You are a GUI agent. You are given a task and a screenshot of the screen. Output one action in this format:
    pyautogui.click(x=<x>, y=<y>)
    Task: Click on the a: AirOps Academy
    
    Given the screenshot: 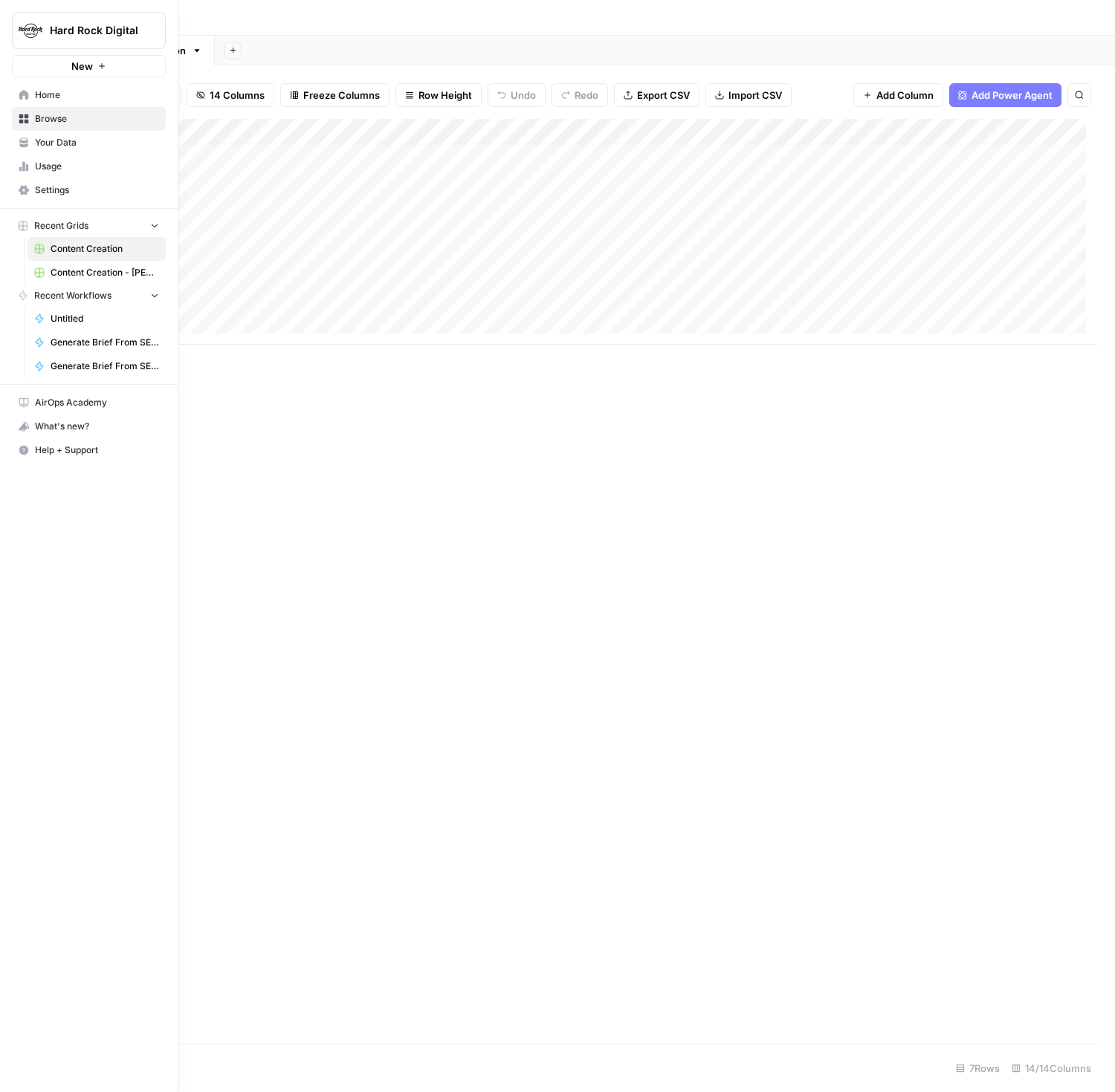 What is the action you would take?
    pyautogui.click(x=88, y=403)
    